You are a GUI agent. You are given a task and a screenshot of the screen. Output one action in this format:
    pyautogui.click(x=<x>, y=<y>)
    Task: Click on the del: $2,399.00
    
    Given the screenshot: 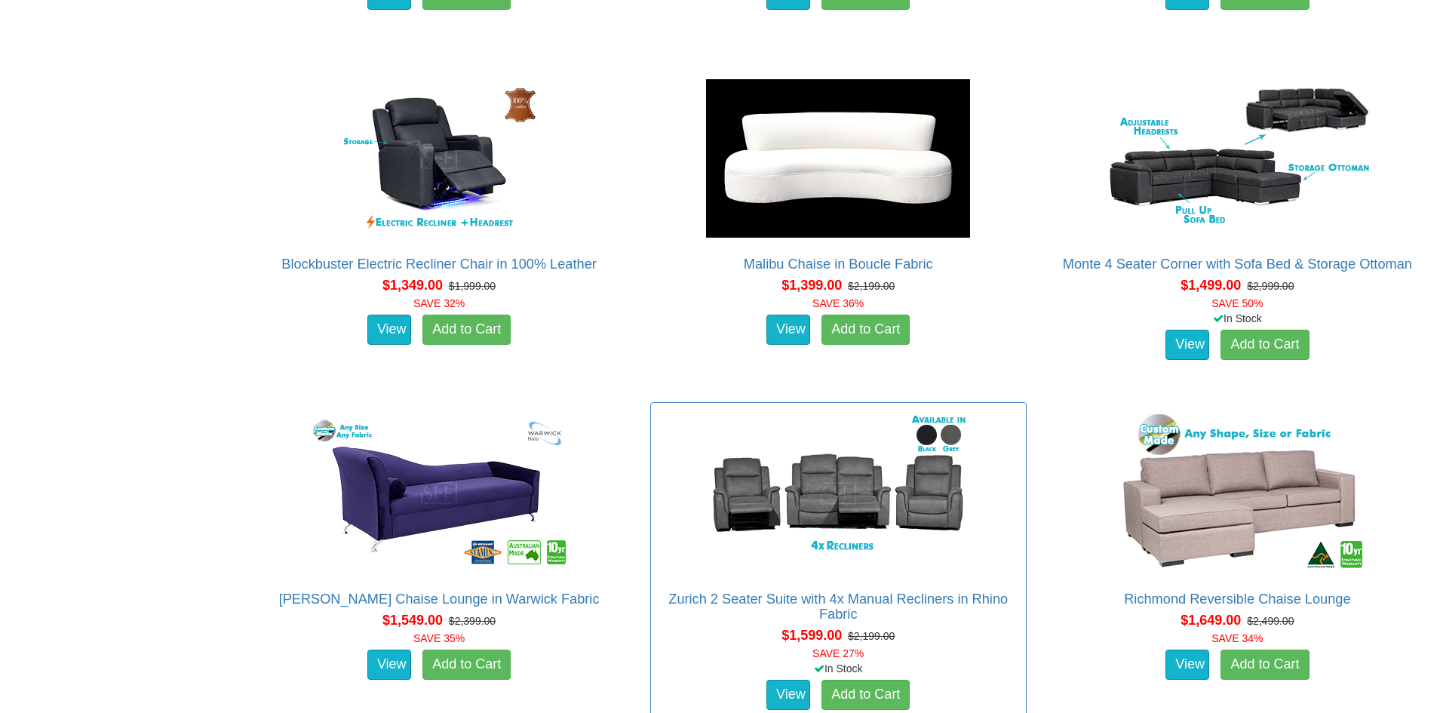 What is the action you would take?
    pyautogui.click(x=472, y=621)
    